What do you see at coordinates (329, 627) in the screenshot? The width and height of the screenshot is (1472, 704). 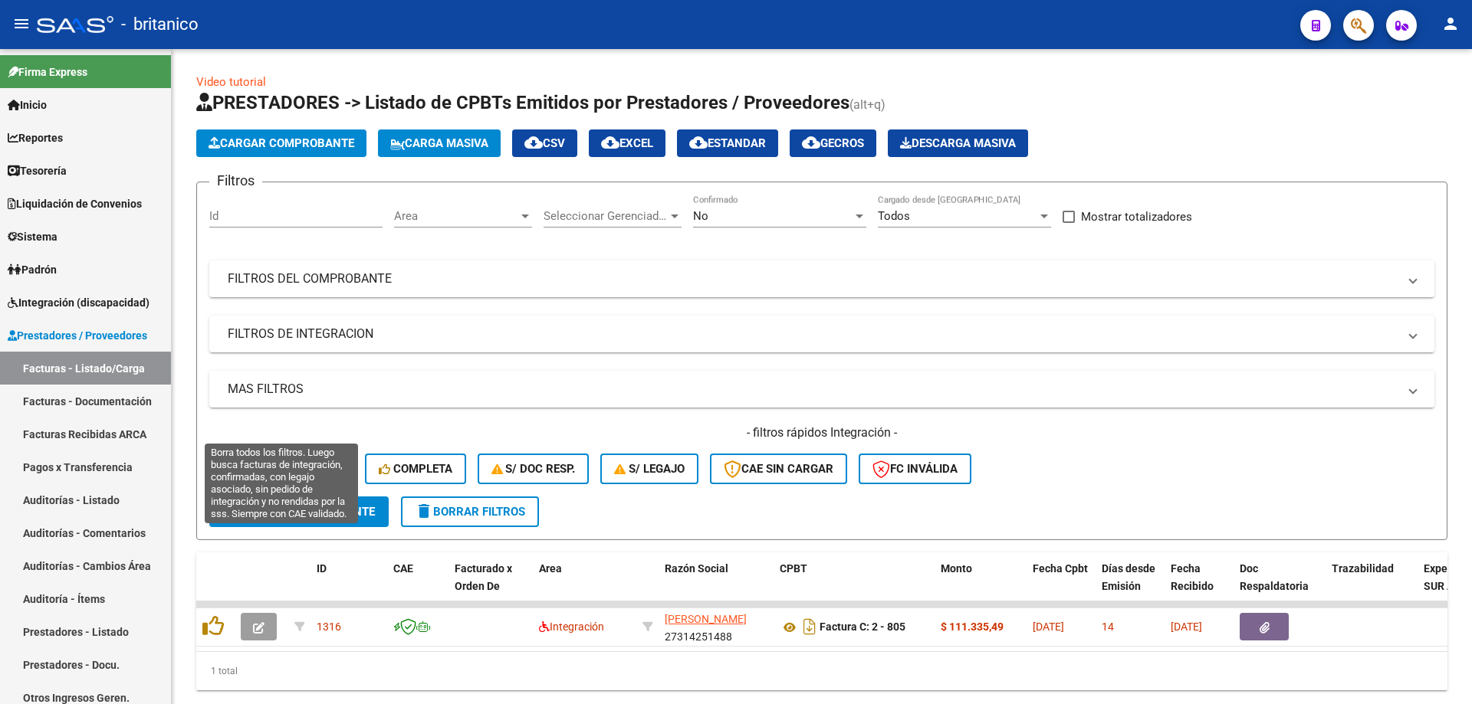 I see `span: 1316` at bounding box center [329, 627].